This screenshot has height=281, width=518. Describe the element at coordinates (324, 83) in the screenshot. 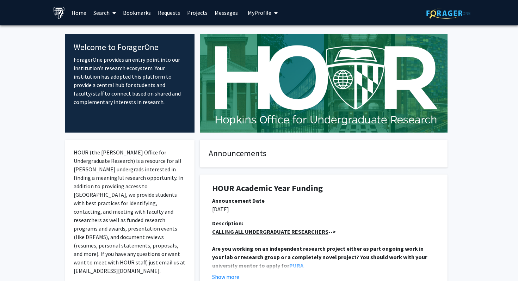

I see `img: Cover Image` at that location.